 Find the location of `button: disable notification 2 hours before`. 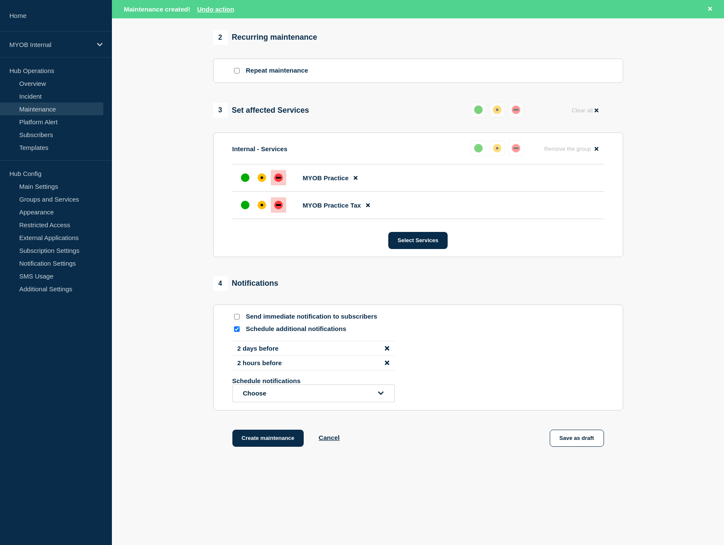

button: disable notification 2 hours before is located at coordinates (387, 363).